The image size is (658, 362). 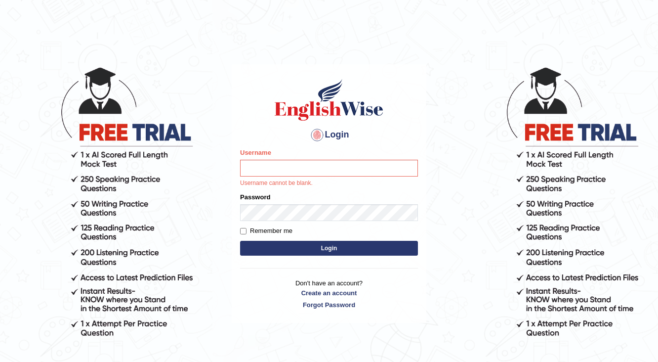 I want to click on label: Username, so click(x=255, y=152).